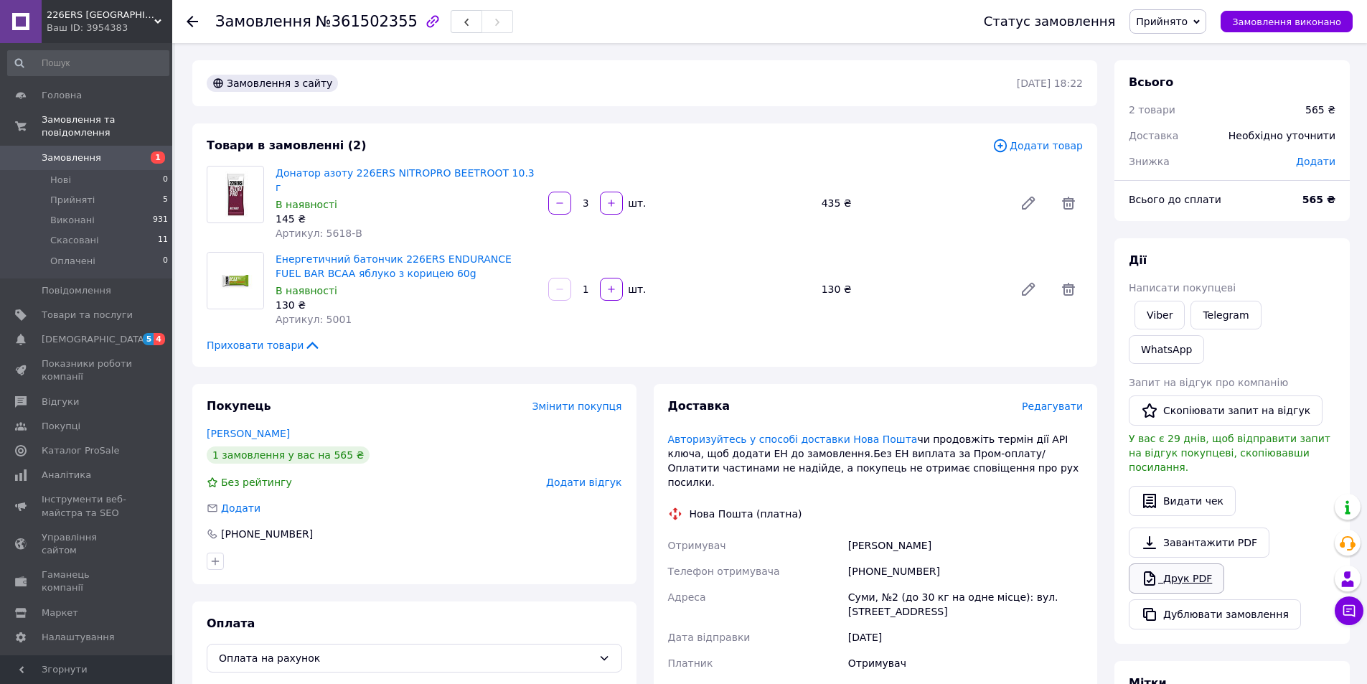  What do you see at coordinates (1028, 203) in the screenshot?
I see `a: Редагувати` at bounding box center [1028, 203].